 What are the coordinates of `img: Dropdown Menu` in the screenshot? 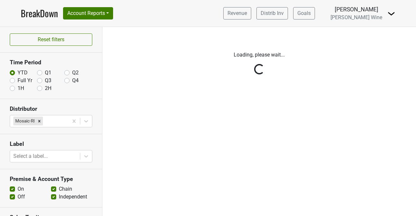 It's located at (392, 14).